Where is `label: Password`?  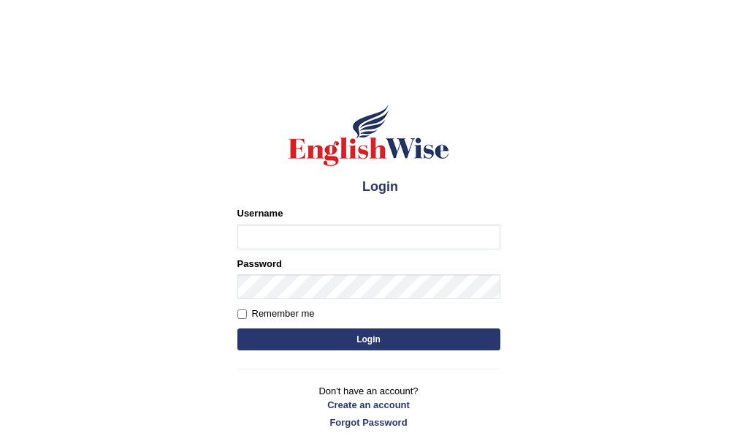 label: Password is located at coordinates (259, 263).